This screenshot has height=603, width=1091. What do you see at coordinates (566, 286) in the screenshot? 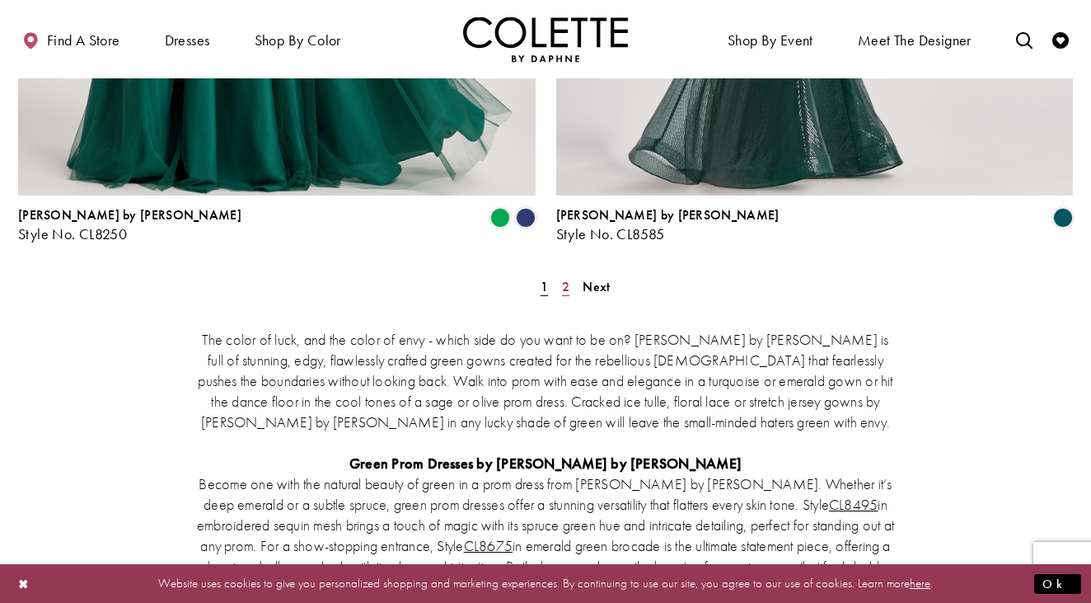
I see `a: Page 2` at bounding box center [566, 286].